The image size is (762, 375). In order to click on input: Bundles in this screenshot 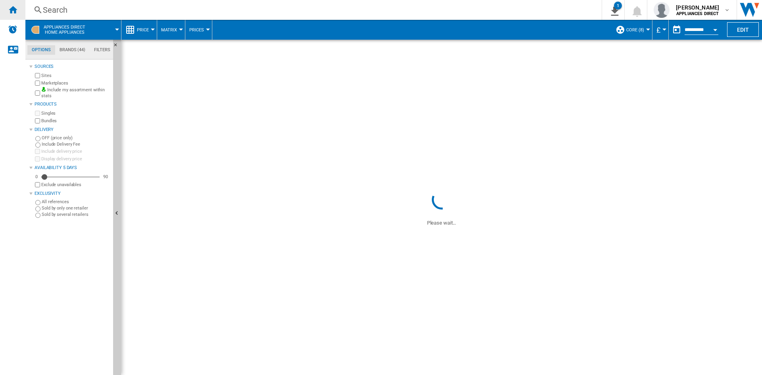, I will do `click(37, 121)`.